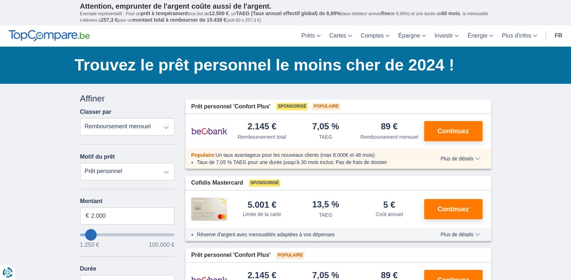 This screenshot has width=571, height=280. Describe the element at coordinates (127, 99) in the screenshot. I see `div: Affiner` at that location.